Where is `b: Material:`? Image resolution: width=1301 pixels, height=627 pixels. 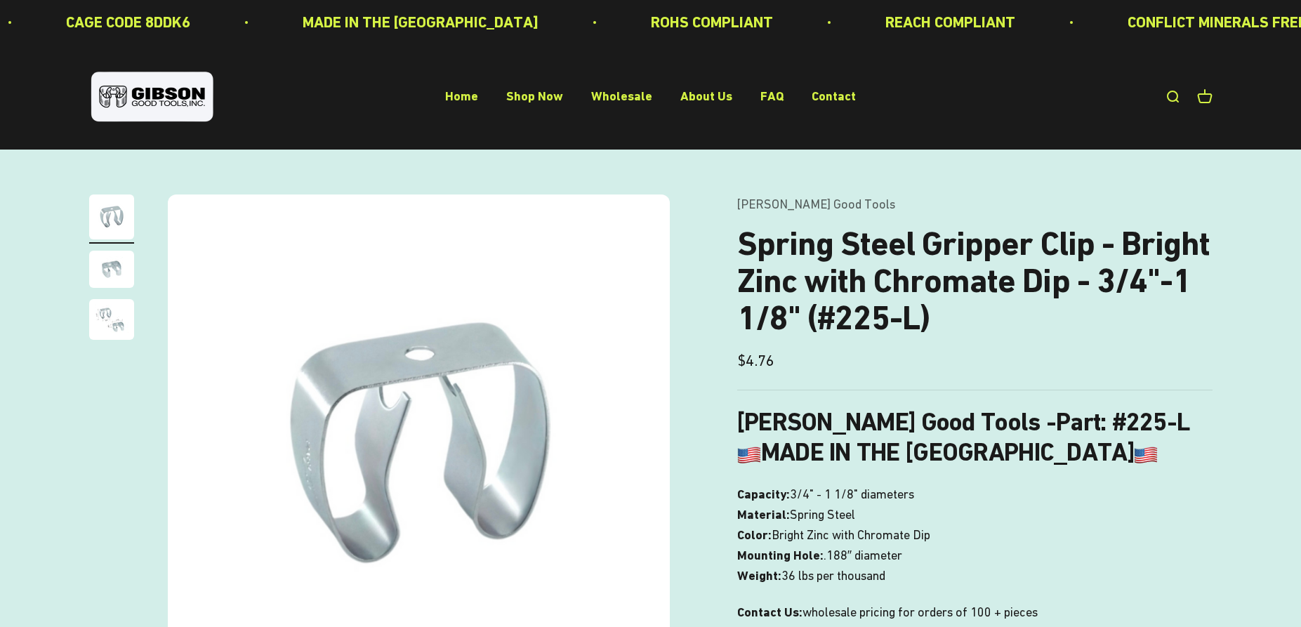 b: Material: is located at coordinates (763, 514).